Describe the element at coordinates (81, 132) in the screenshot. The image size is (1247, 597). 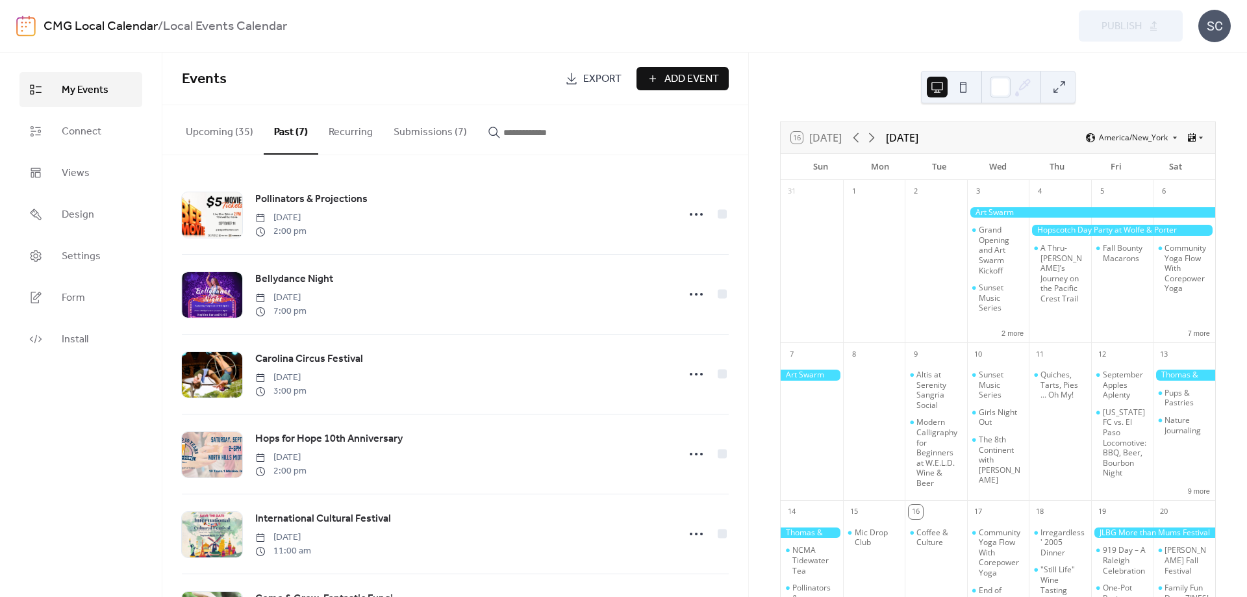
I see `span: Connect` at that location.